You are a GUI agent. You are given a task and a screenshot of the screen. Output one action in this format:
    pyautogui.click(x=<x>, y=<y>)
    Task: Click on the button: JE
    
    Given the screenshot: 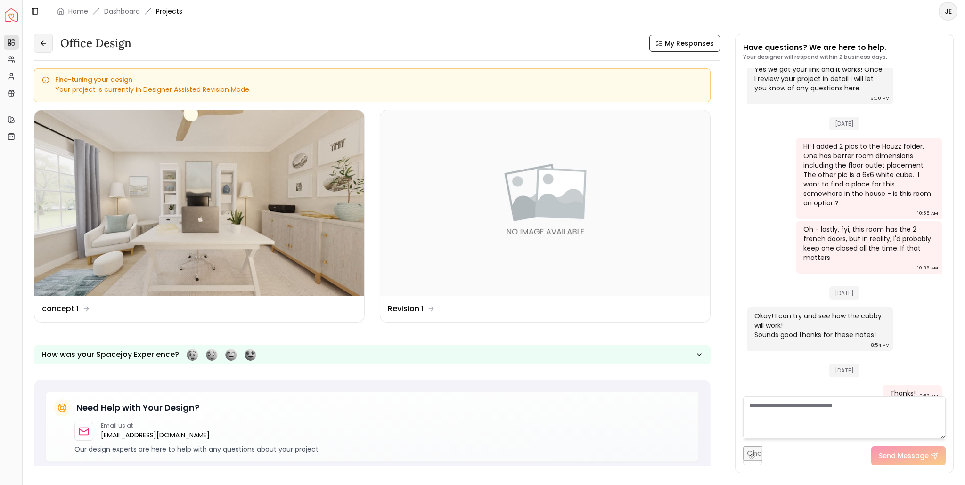 What is the action you would take?
    pyautogui.click(x=948, y=11)
    